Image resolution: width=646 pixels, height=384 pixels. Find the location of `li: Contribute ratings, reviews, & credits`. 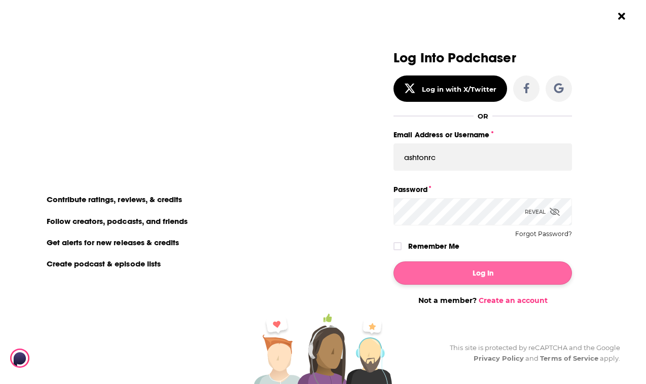

li: Contribute ratings, reviews, & credits is located at coordinates (115, 199).